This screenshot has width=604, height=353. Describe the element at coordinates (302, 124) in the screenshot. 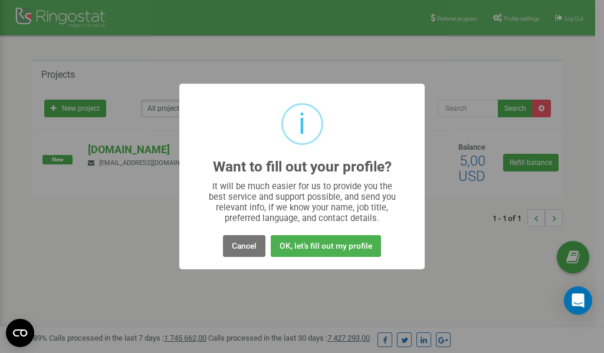

I see `div: i` at that location.